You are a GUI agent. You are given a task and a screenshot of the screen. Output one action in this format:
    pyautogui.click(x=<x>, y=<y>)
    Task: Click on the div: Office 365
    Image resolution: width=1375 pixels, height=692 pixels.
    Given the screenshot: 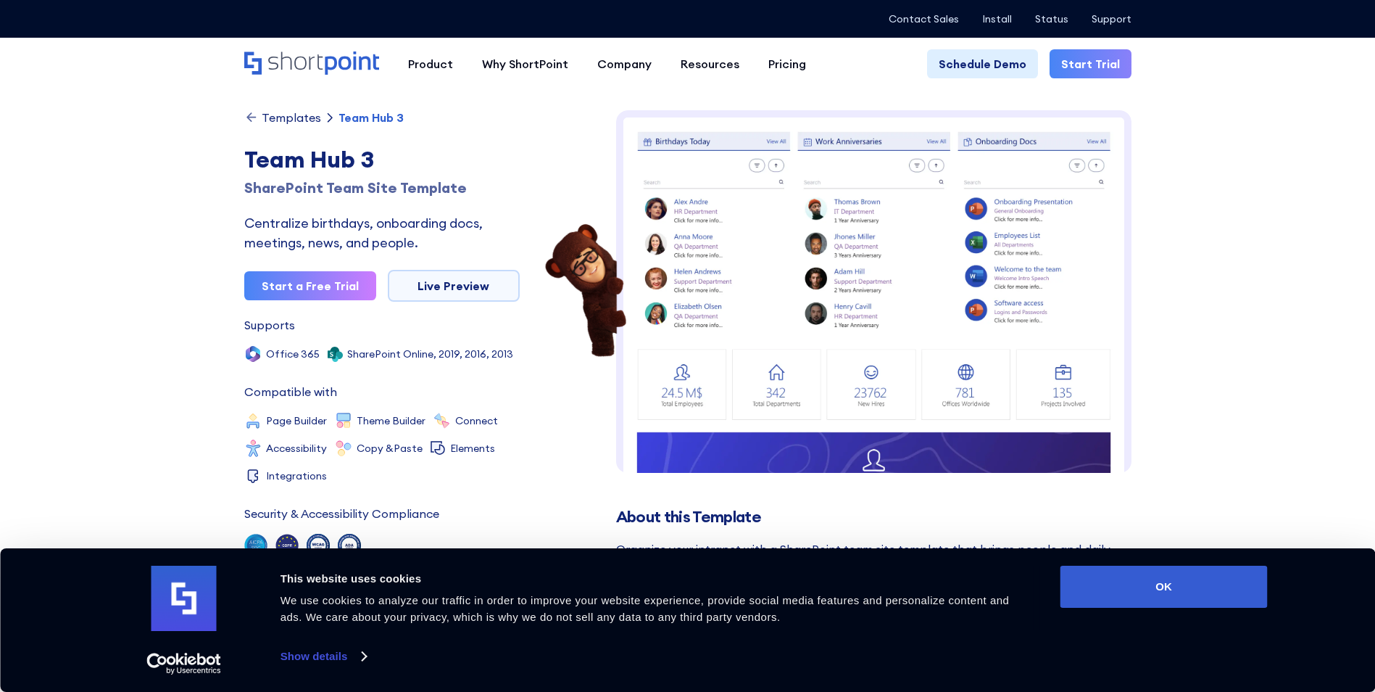 What is the action you would take?
    pyautogui.click(x=293, y=354)
    